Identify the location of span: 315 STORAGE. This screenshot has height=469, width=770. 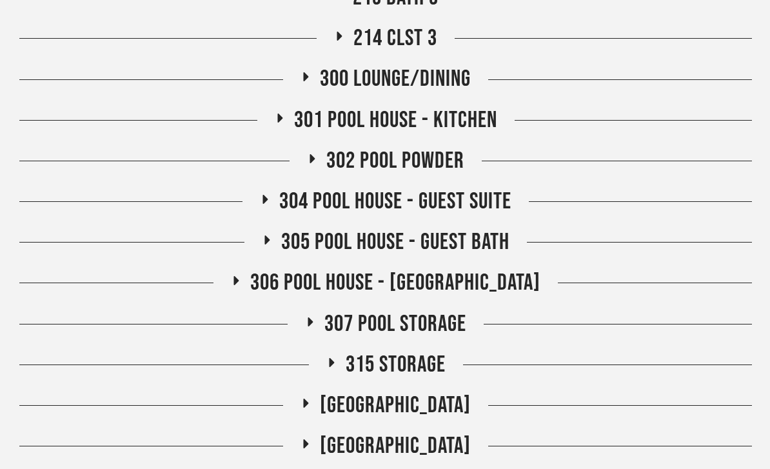
(395, 364).